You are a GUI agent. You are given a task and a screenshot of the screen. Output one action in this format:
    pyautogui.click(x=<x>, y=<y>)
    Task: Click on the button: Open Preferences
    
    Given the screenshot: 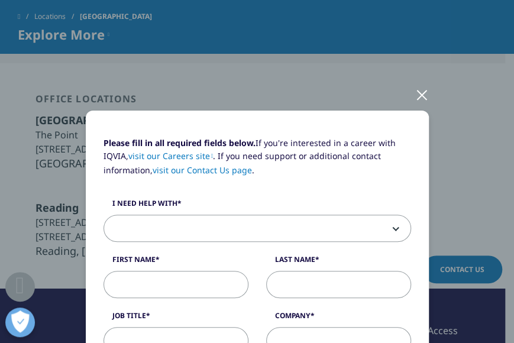 What is the action you would take?
    pyautogui.click(x=20, y=322)
    